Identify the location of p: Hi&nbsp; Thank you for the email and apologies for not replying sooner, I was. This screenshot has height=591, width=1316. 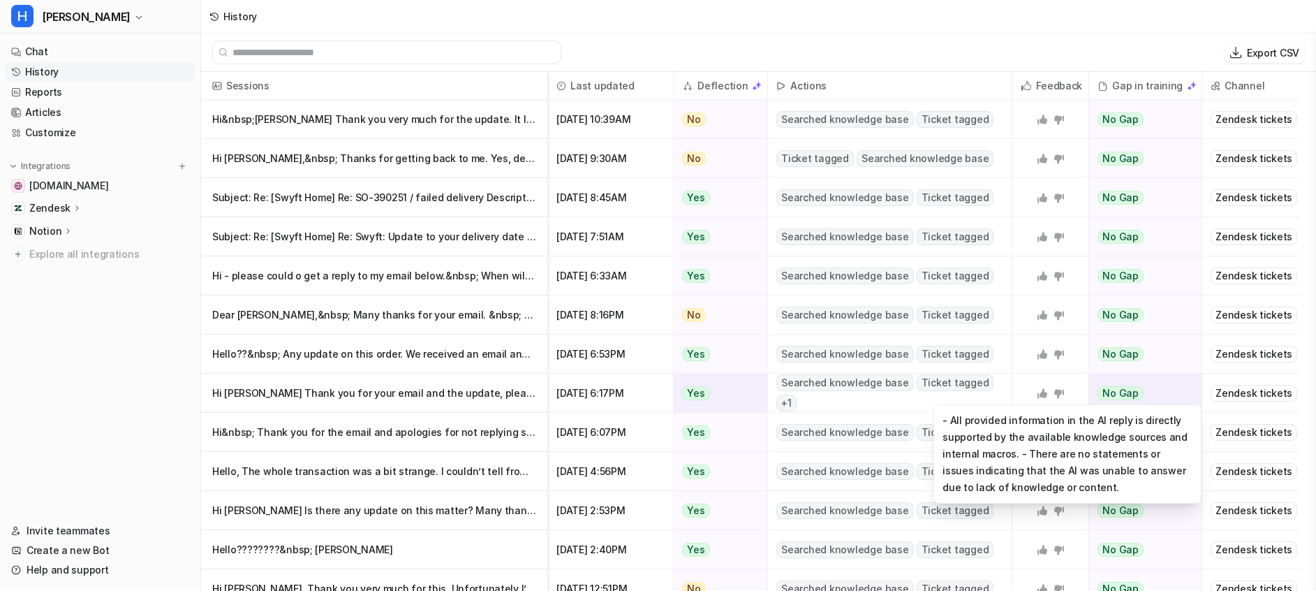
(374, 432).